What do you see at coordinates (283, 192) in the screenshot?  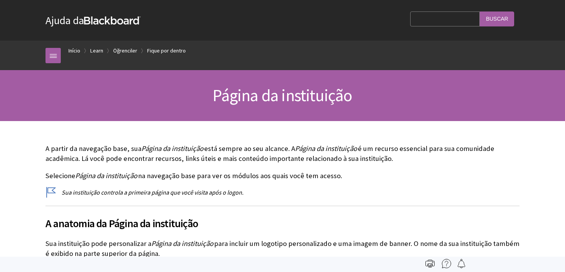 I see `p: Sua instituição controla a primeira página que você visita após o logon.` at bounding box center [283, 192].